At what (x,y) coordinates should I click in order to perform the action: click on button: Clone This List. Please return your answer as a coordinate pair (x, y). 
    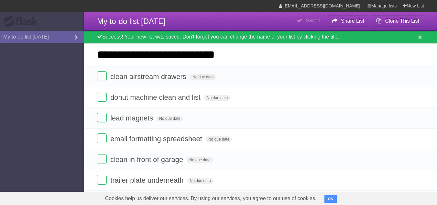
    Looking at the image, I should click on (397, 21).